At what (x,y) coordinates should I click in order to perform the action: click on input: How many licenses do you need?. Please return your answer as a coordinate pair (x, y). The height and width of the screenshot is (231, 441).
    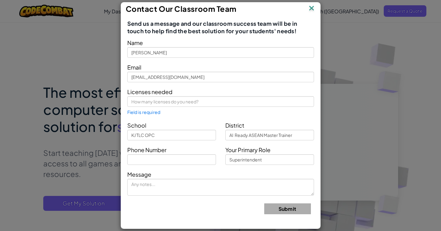
    Looking at the image, I should click on (220, 102).